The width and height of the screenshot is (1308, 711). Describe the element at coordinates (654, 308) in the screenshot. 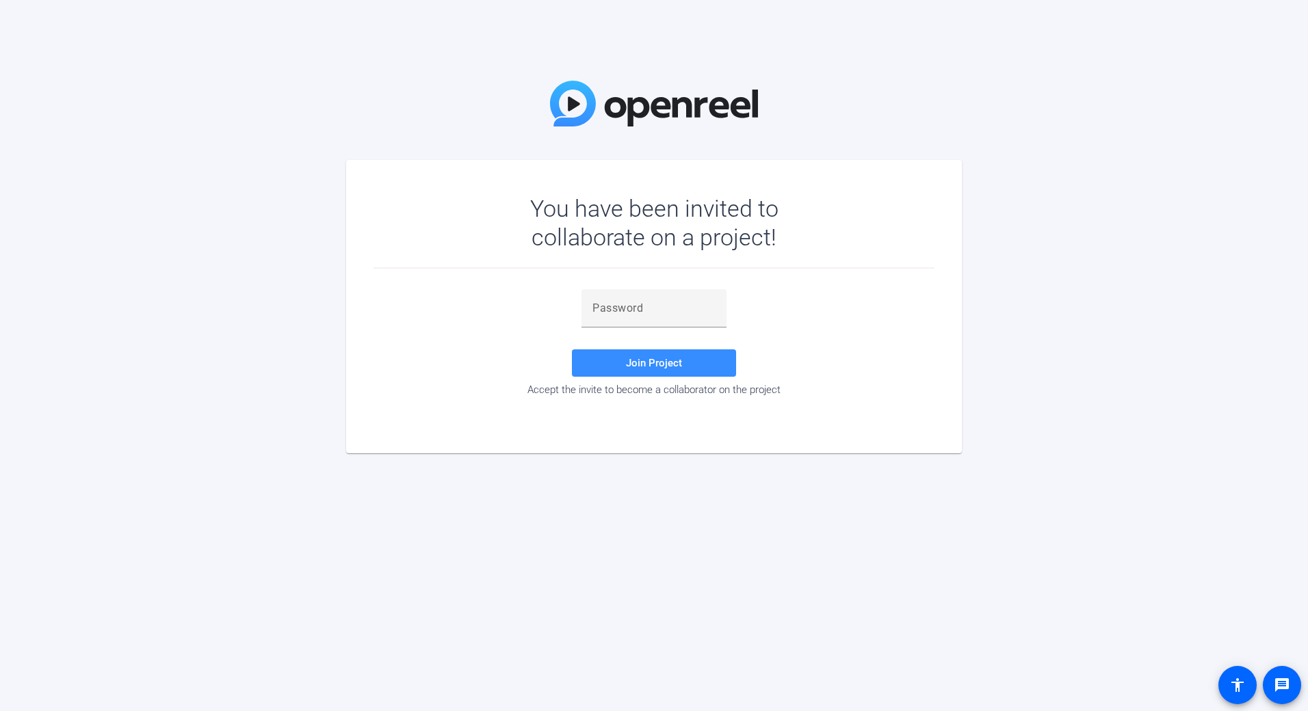

I see `input: Password` at that location.